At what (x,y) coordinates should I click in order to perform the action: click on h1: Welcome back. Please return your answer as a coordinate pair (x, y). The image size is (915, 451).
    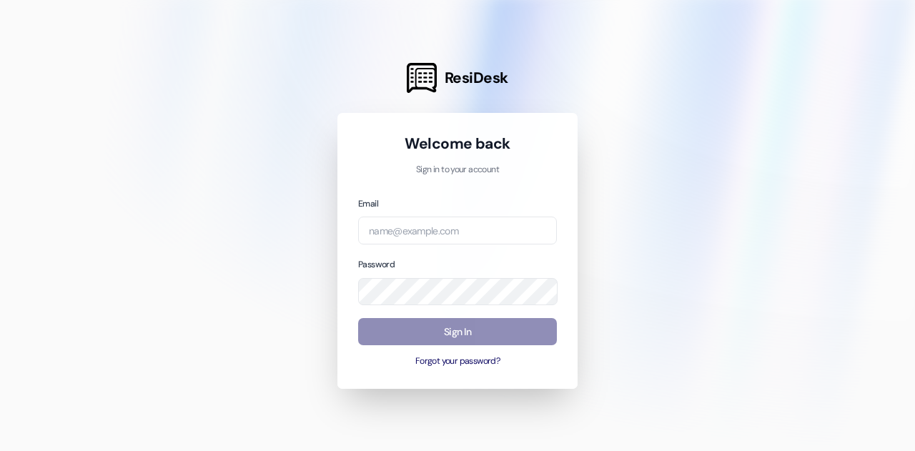
    Looking at the image, I should click on (457, 144).